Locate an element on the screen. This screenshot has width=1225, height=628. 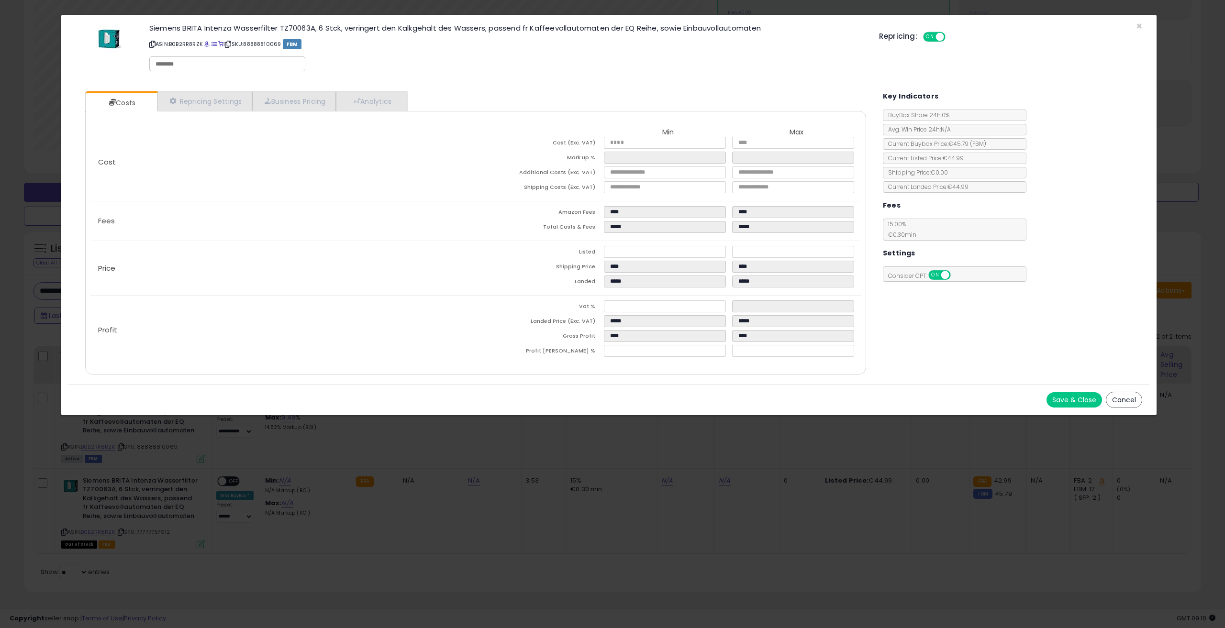
td: Shipping Costs (Exc. VAT) is located at coordinates (540, 188).